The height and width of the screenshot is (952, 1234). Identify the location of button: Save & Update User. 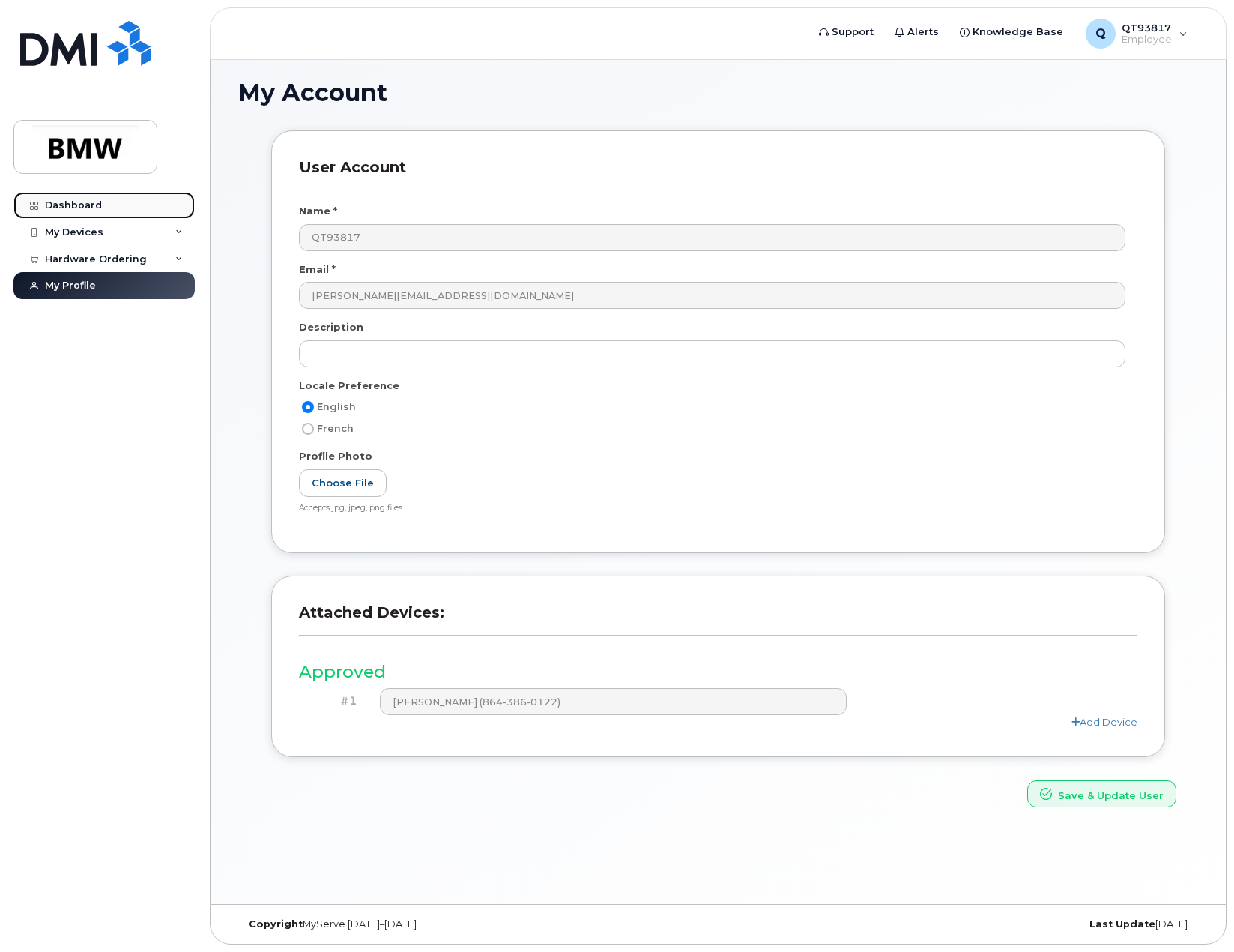
(1102, 793).